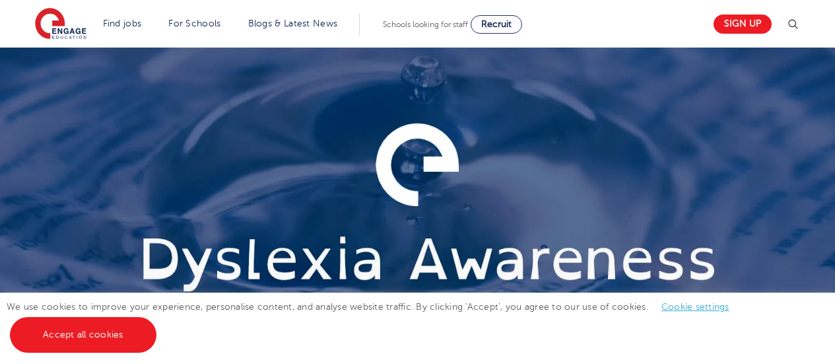  What do you see at coordinates (293, 23) in the screenshot?
I see `a: Blogs & Latest News` at bounding box center [293, 23].